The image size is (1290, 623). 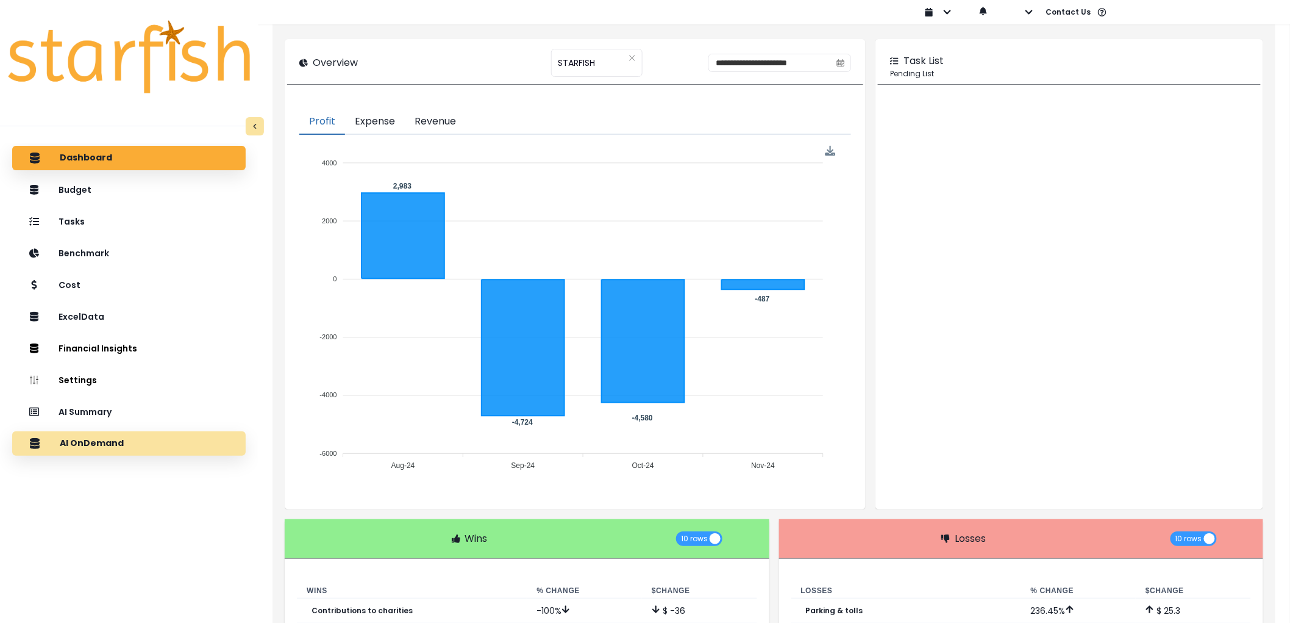 What do you see at coordinates (403, 465) in the screenshot?
I see `tspan: Aug-24` at bounding box center [403, 465].